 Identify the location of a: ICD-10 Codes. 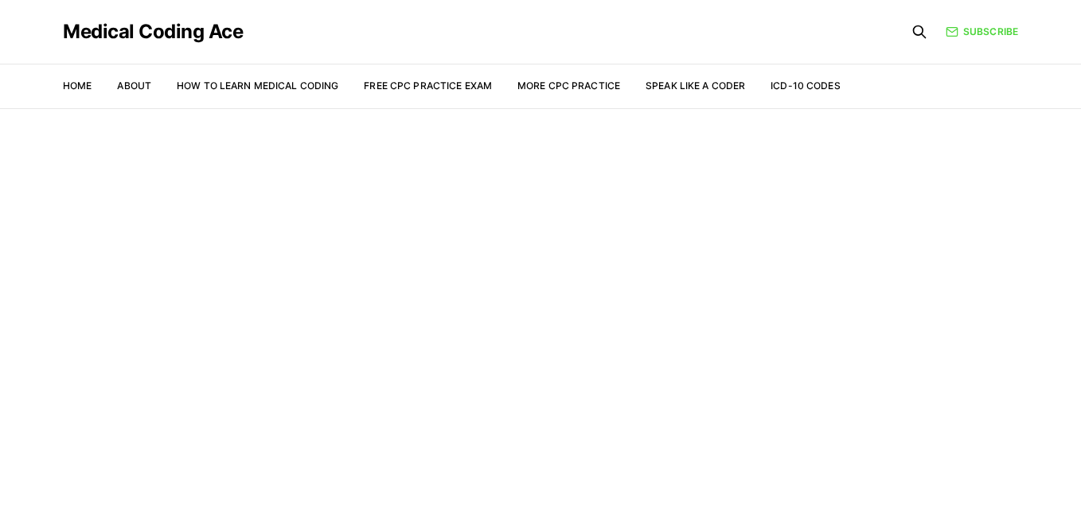
(805, 85).